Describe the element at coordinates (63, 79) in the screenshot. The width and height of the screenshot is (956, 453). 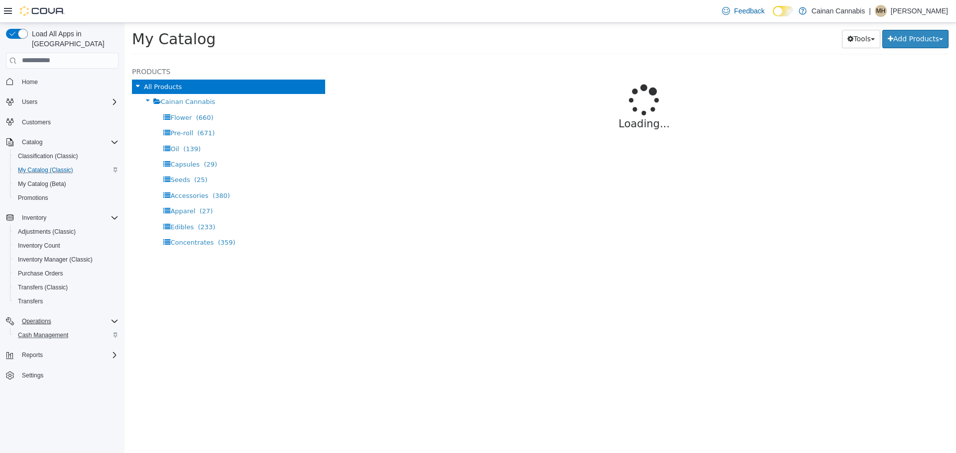
I see `span: Cainan Cannabis` at that location.